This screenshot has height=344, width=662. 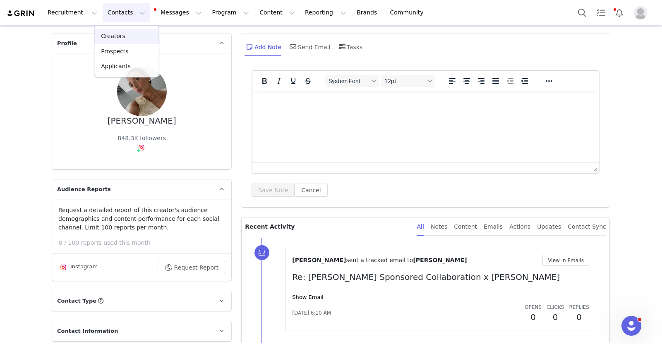 What do you see at coordinates (549, 227) in the screenshot?
I see `div: Updates` at bounding box center [549, 227].